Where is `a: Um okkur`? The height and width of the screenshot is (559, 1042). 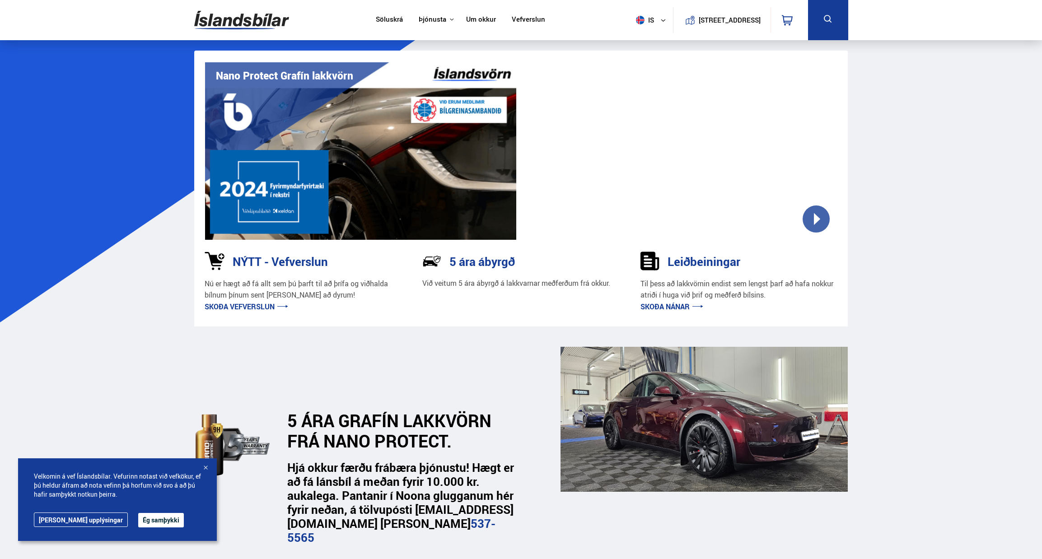
a: Um okkur is located at coordinates (481, 20).